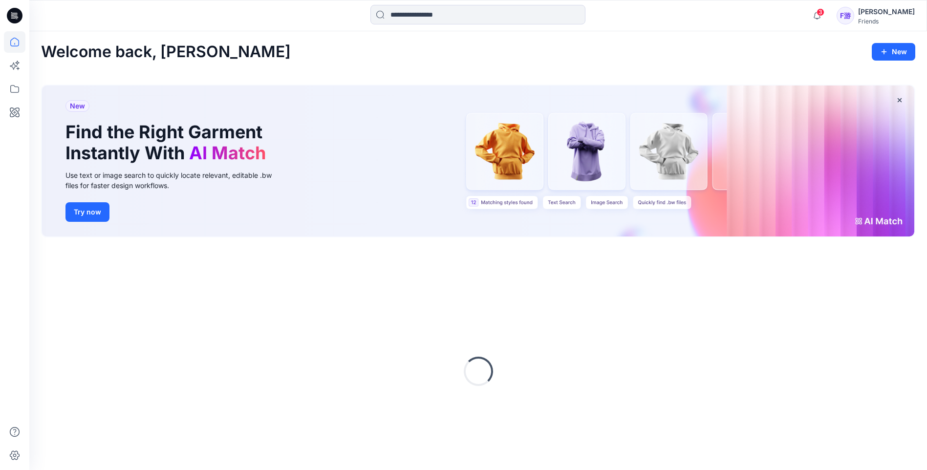  I want to click on span: AI Match, so click(227, 153).